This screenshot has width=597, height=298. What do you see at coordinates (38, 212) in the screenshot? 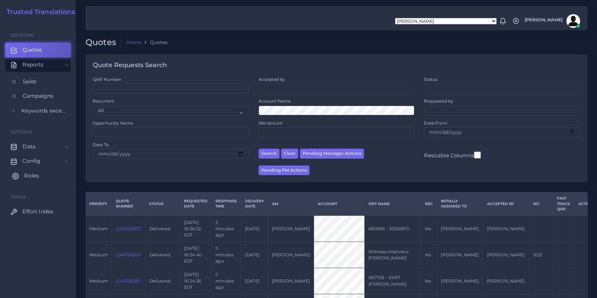
I see `span: Effort Index` at bounding box center [38, 212].